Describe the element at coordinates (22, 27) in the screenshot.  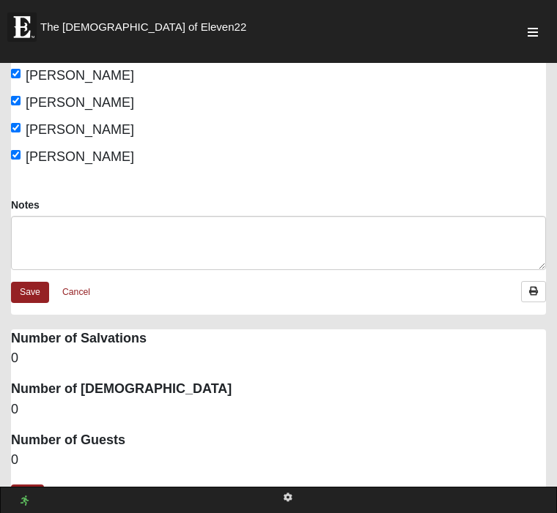
I see `img: Eleven22 logo` at that location.